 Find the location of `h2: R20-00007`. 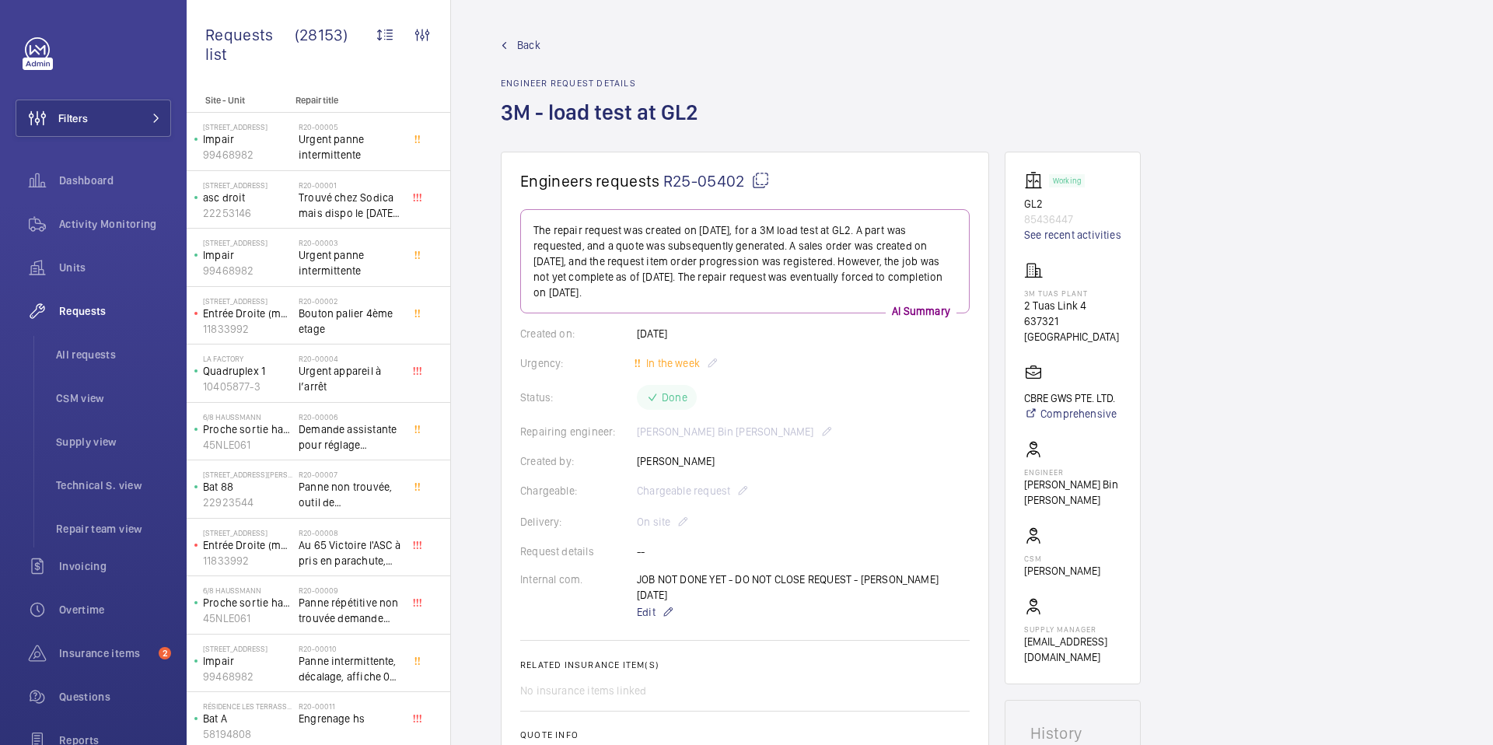

h2: R20-00007 is located at coordinates (350, 474).